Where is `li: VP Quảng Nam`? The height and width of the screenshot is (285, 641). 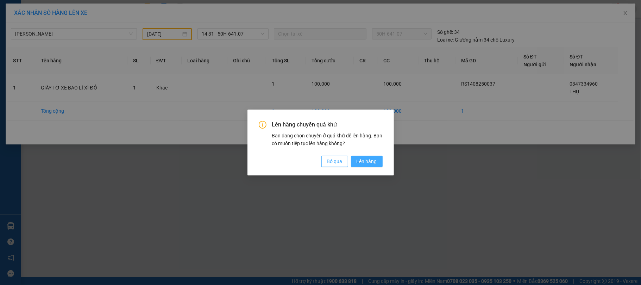 li: VP Quảng Nam is located at coordinates (71, 42).